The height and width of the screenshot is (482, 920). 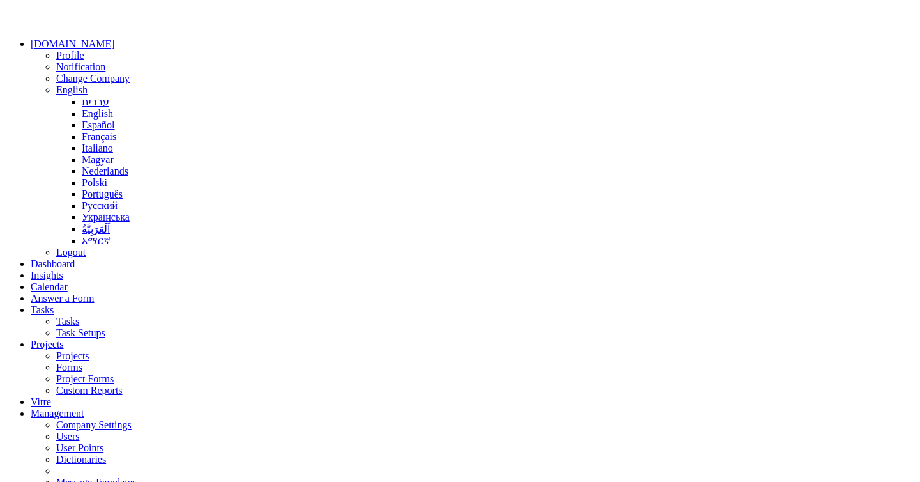 What do you see at coordinates (93, 78) in the screenshot?
I see `span: Change Company` at bounding box center [93, 78].